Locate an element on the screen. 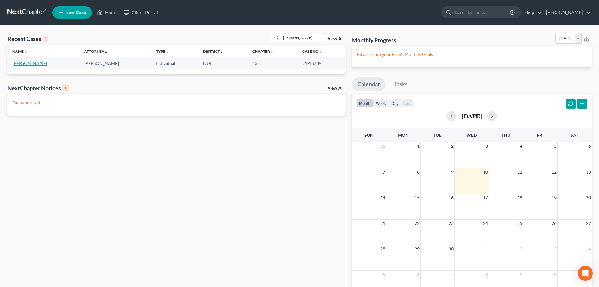 The height and width of the screenshot is (287, 599). a: Home is located at coordinates (107, 12).